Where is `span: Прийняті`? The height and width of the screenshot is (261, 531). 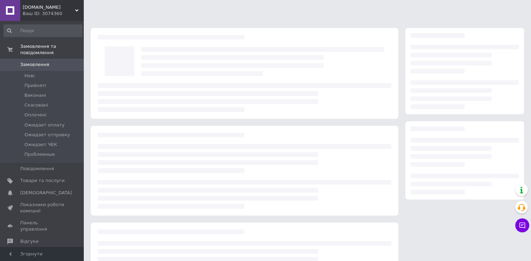 span: Прийняті is located at coordinates (35, 86).